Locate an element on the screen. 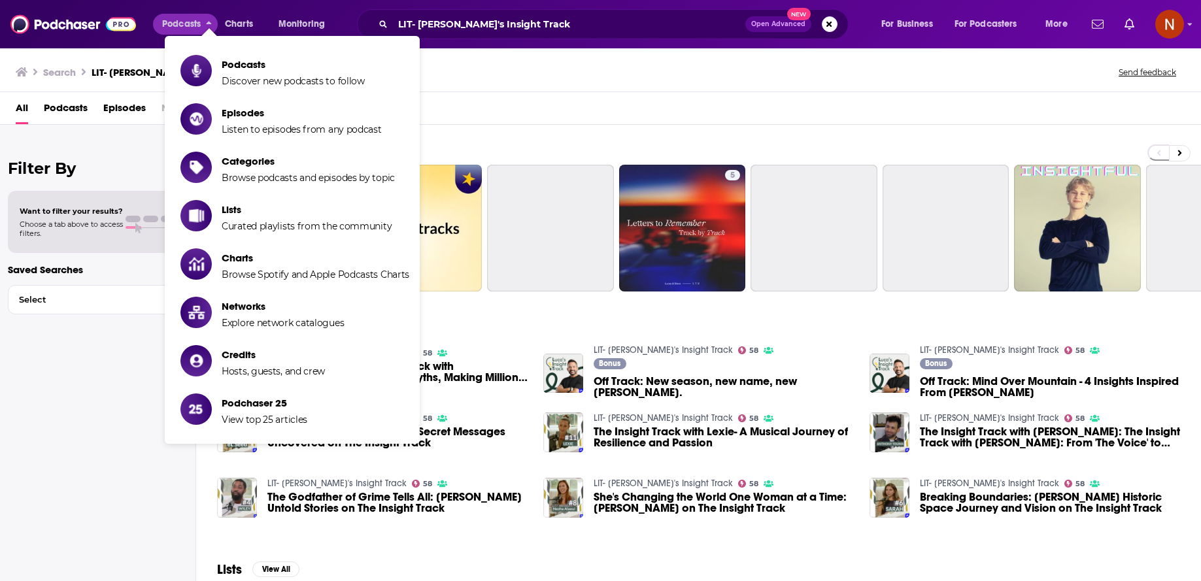 This screenshot has width=1201, height=581. img: The Insight Track with Lexie- A Musical Journey of Resilience and Passion is located at coordinates (563, 432).